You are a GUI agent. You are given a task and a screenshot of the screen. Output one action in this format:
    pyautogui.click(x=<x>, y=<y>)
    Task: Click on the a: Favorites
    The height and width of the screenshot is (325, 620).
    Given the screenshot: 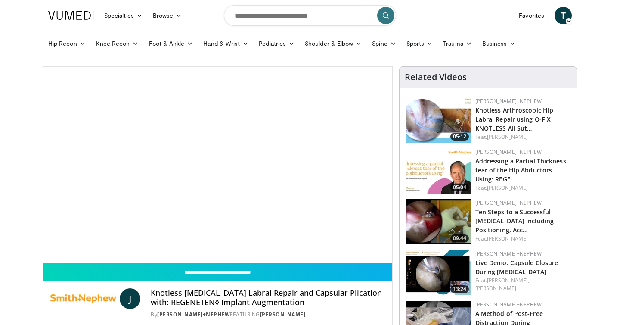 What is the action you would take?
    pyautogui.click(x=532, y=16)
    